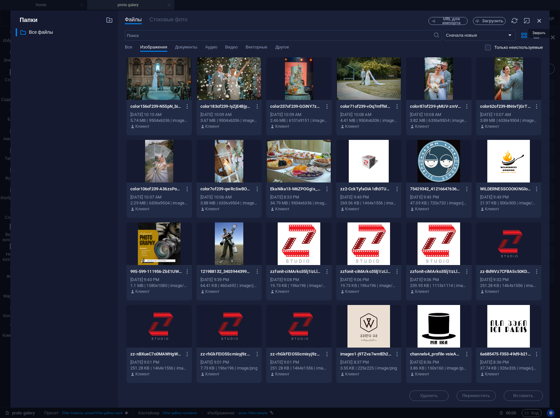 This screenshot has width=560, height=418. I want to click on p: 995-599-111956-ZbE1UWlTWaQK2uqYHWdkTA.png, so click(156, 271).